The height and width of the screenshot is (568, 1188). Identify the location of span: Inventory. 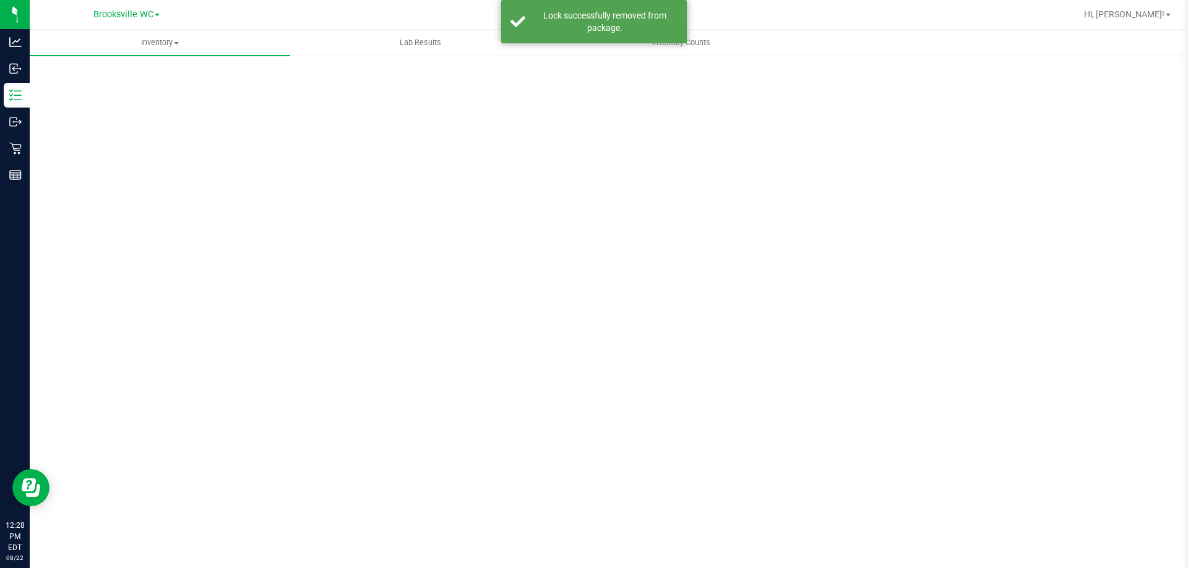
(160, 43).